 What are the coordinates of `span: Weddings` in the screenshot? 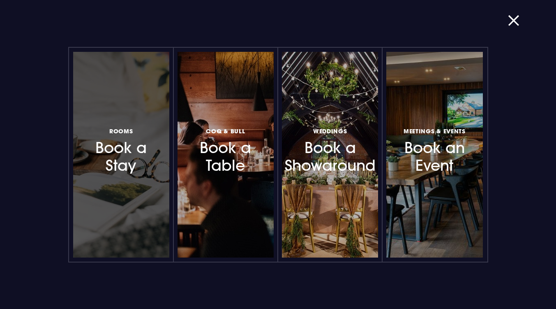 It's located at (330, 131).